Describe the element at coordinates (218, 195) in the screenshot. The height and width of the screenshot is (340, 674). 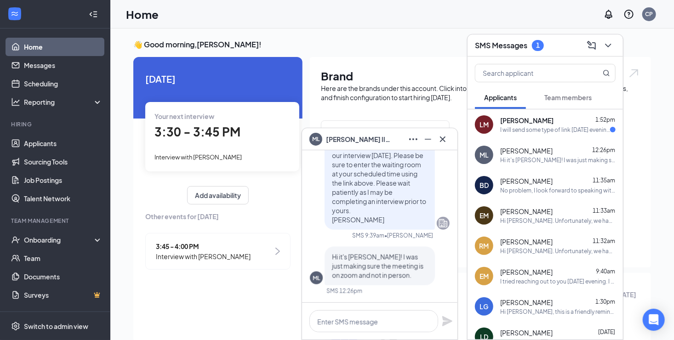
I see `button: Add availability` at that location.